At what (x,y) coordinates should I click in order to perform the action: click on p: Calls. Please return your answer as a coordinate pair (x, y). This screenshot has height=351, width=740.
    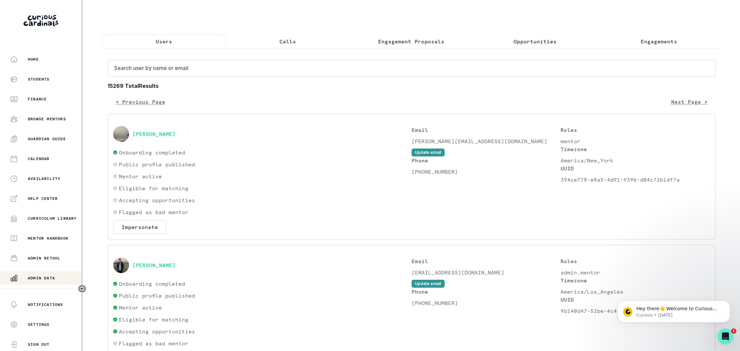
    Looking at the image, I should click on (288, 41).